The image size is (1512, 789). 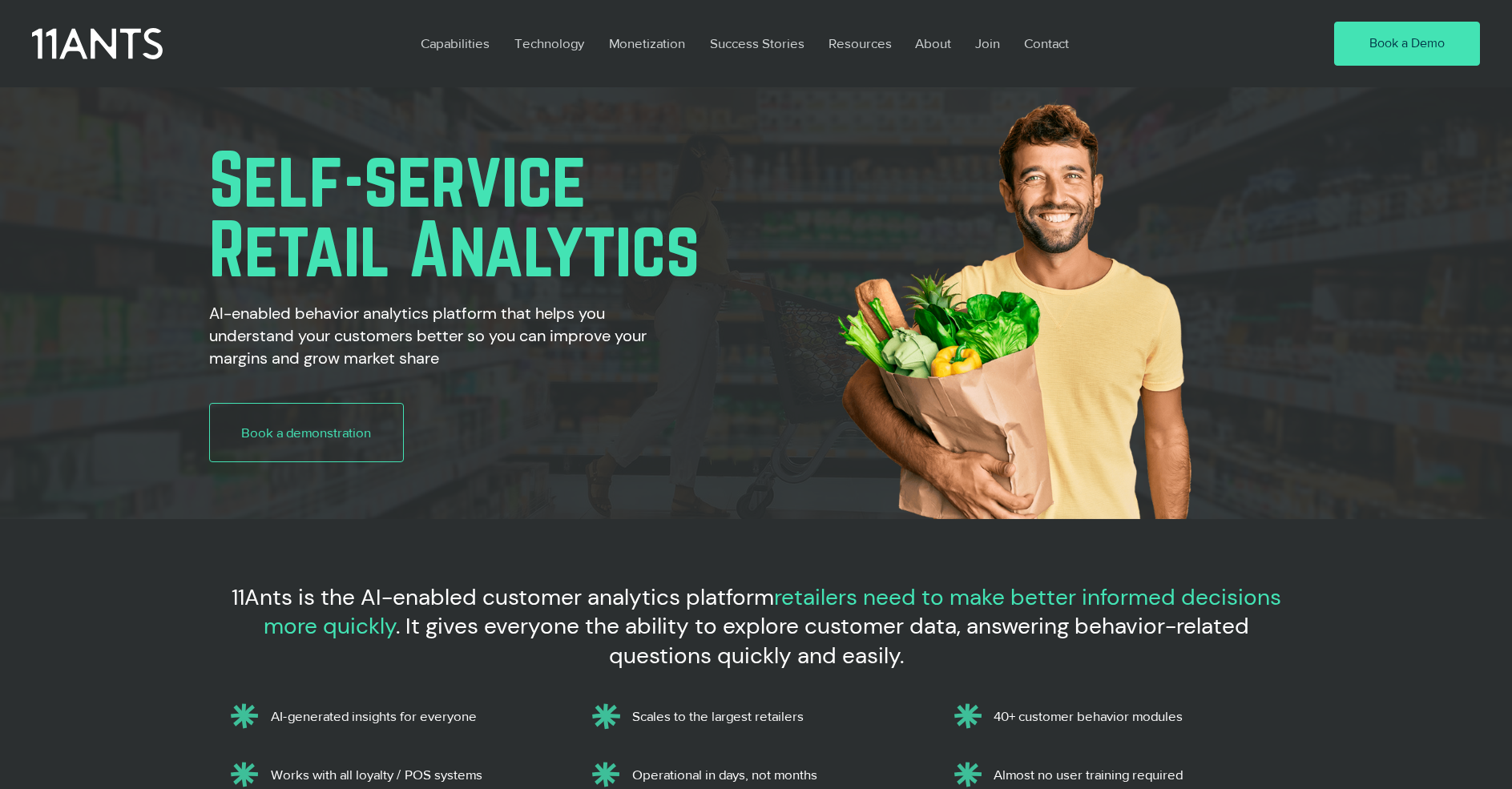 I want to click on a: Contact, so click(x=1047, y=43).